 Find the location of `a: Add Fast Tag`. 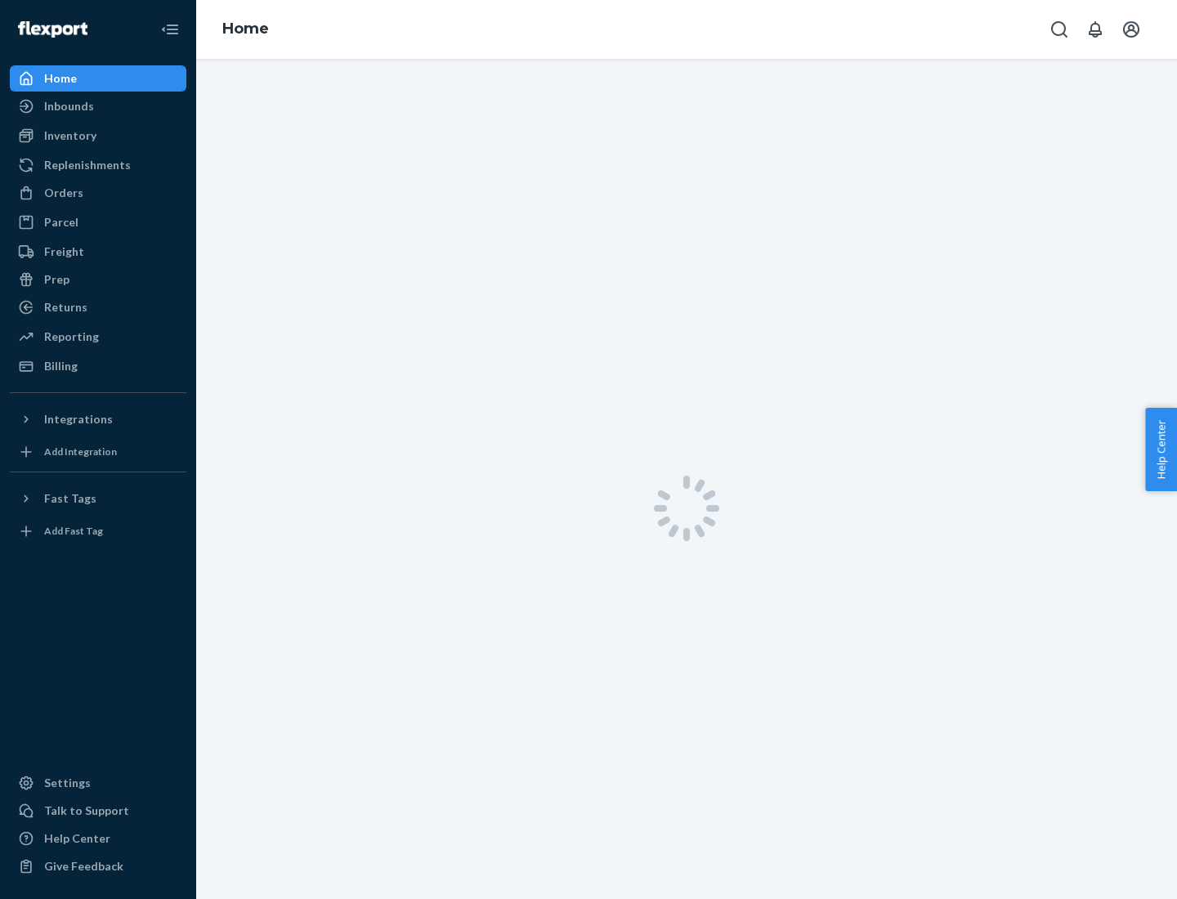

a: Add Fast Tag is located at coordinates (98, 531).